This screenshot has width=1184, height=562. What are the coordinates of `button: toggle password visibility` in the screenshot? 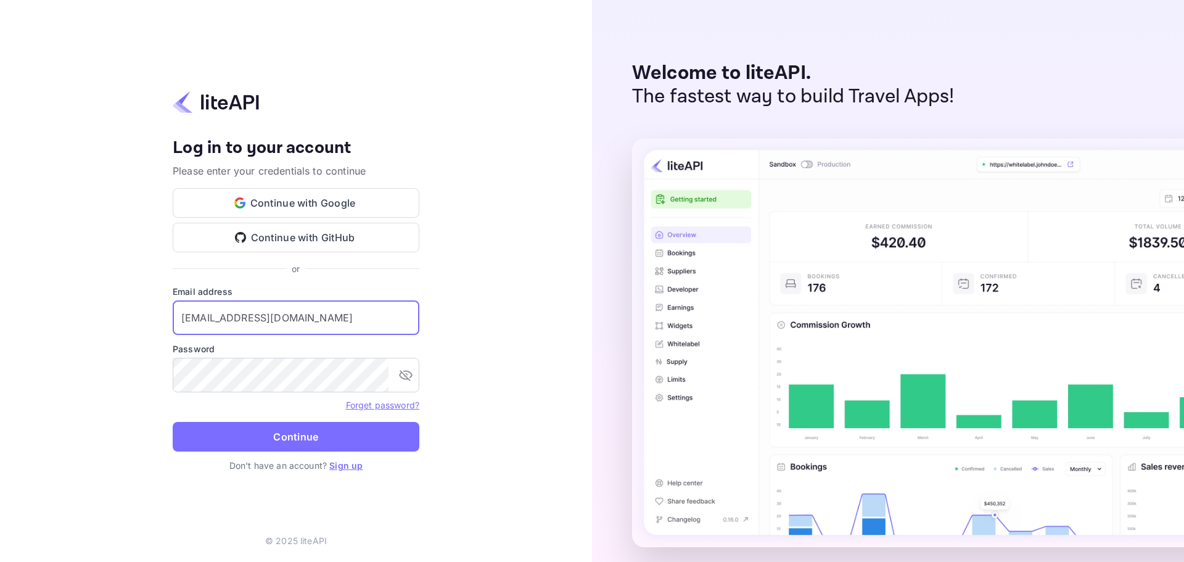 It's located at (406, 375).